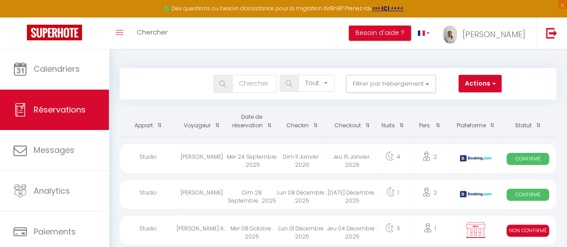 This screenshot has height=247, width=567. What do you see at coordinates (388, 8) in the screenshot?
I see `strong: >>> ICI <<<<` at bounding box center [388, 8].